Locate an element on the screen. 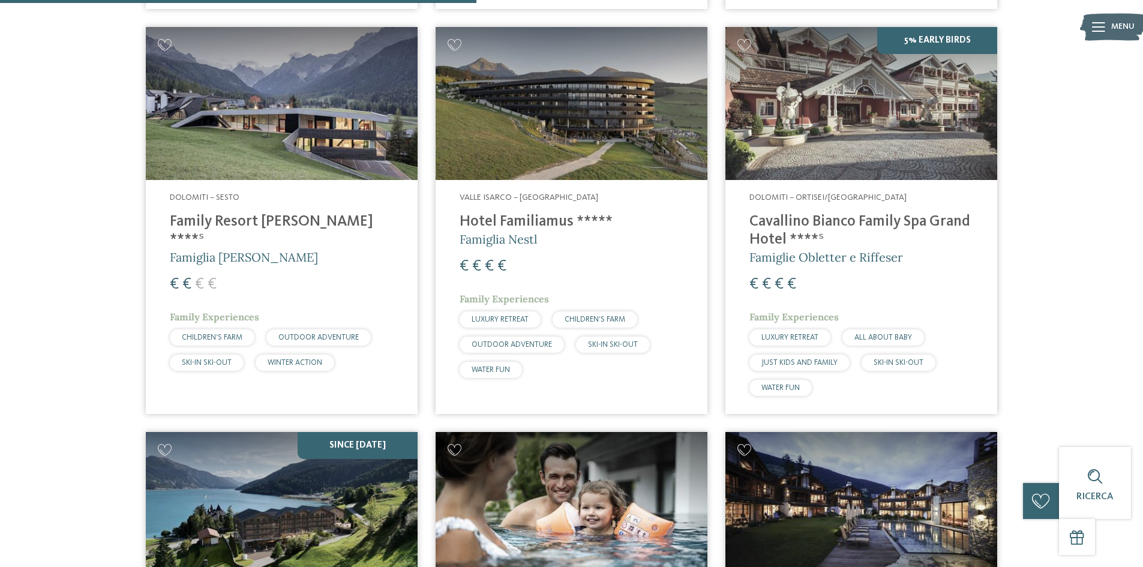 The height and width of the screenshot is (567, 1143). span: Dolomiti – Sesto is located at coordinates (205, 197).